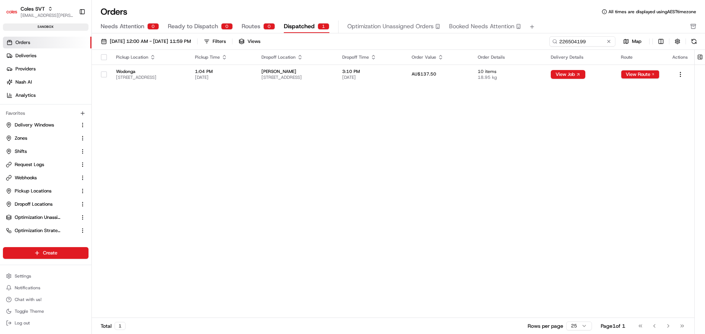  I want to click on button: Delivery Windows, so click(46, 125).